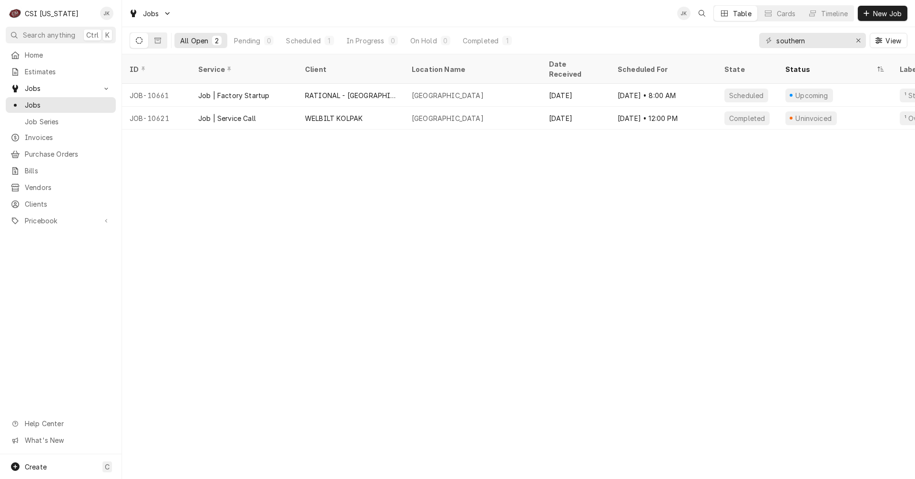 This screenshot has width=915, height=479. What do you see at coordinates (424, 40) in the screenshot?
I see `div: On Hold` at bounding box center [424, 40].